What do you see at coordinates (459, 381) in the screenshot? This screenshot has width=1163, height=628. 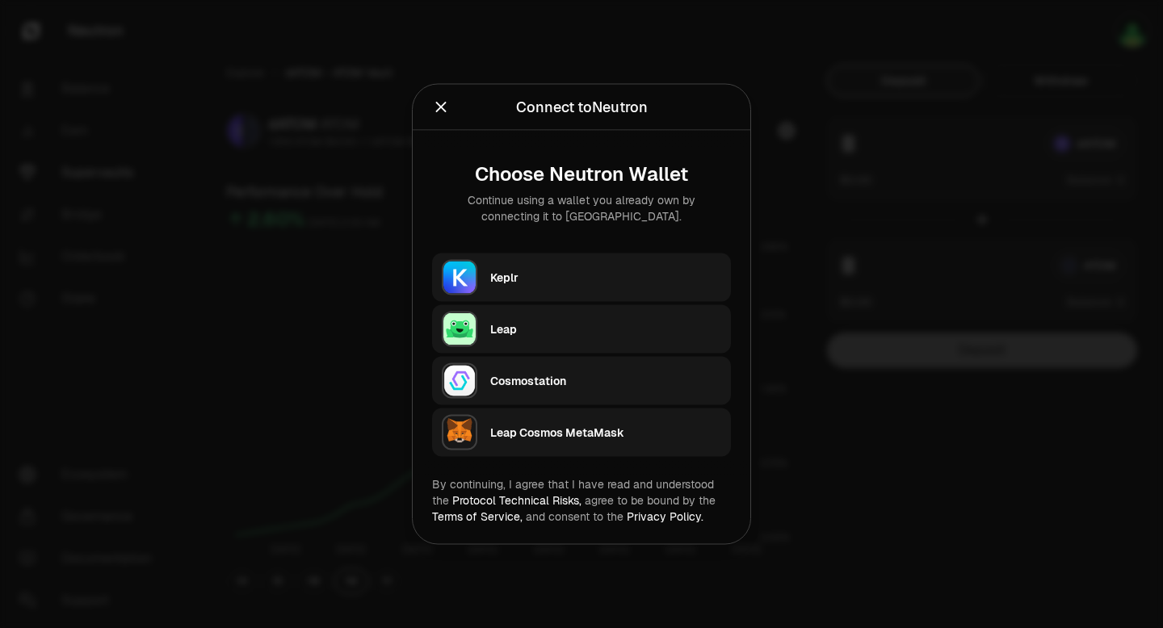 I see `img: Cosmostation` at bounding box center [459, 381].